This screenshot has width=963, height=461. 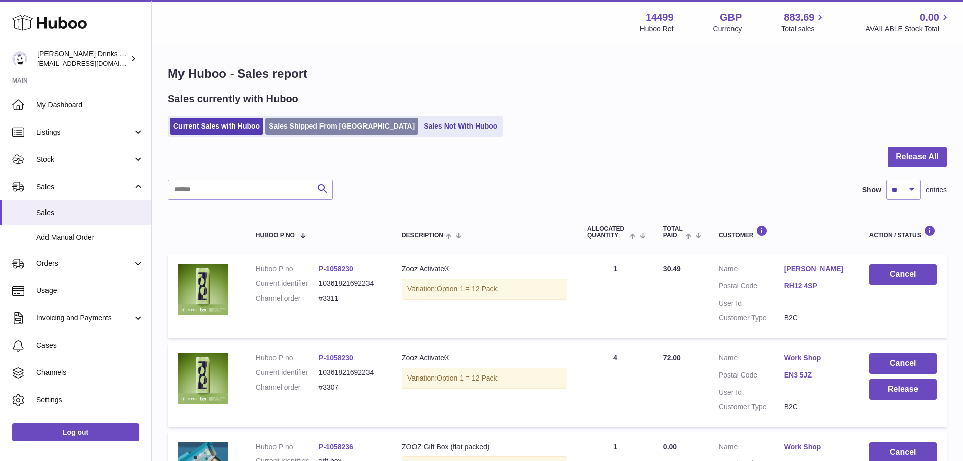 I want to click on a: P-1058236, so click(x=336, y=446).